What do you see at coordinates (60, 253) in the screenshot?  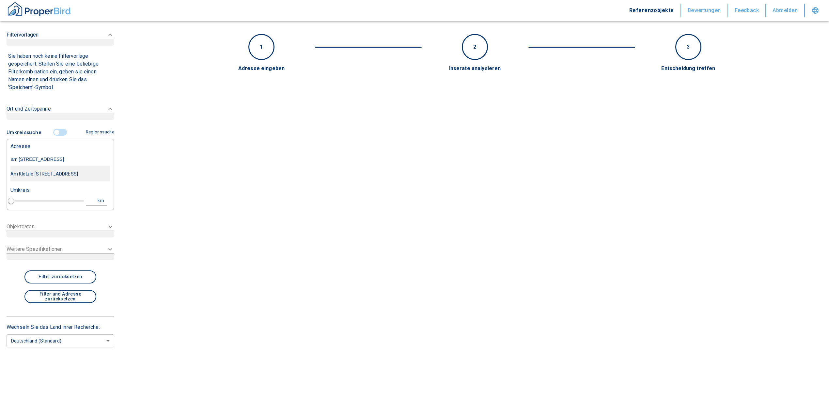 I see `div: Weitere Spezifikationen` at bounding box center [60, 253].